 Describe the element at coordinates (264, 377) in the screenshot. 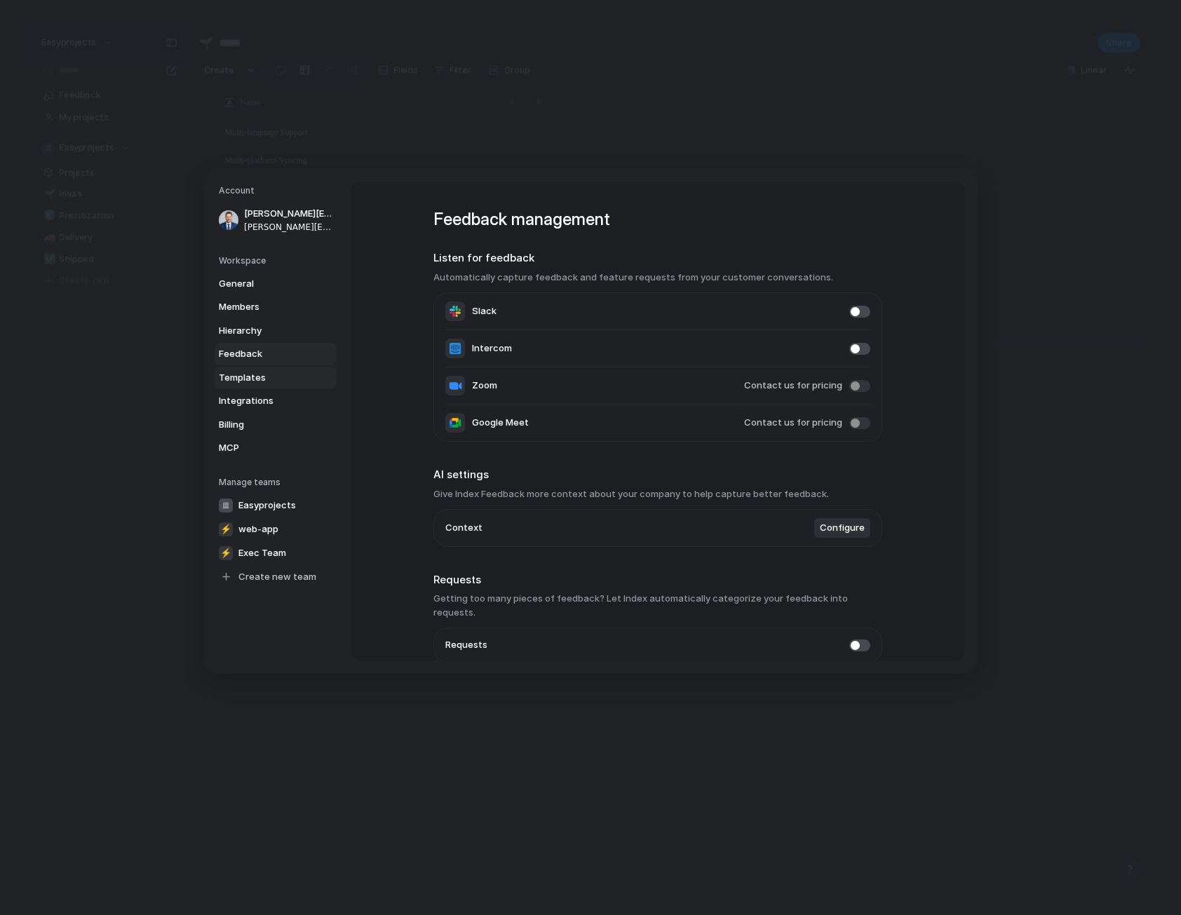

I see `span: Templates` at that location.